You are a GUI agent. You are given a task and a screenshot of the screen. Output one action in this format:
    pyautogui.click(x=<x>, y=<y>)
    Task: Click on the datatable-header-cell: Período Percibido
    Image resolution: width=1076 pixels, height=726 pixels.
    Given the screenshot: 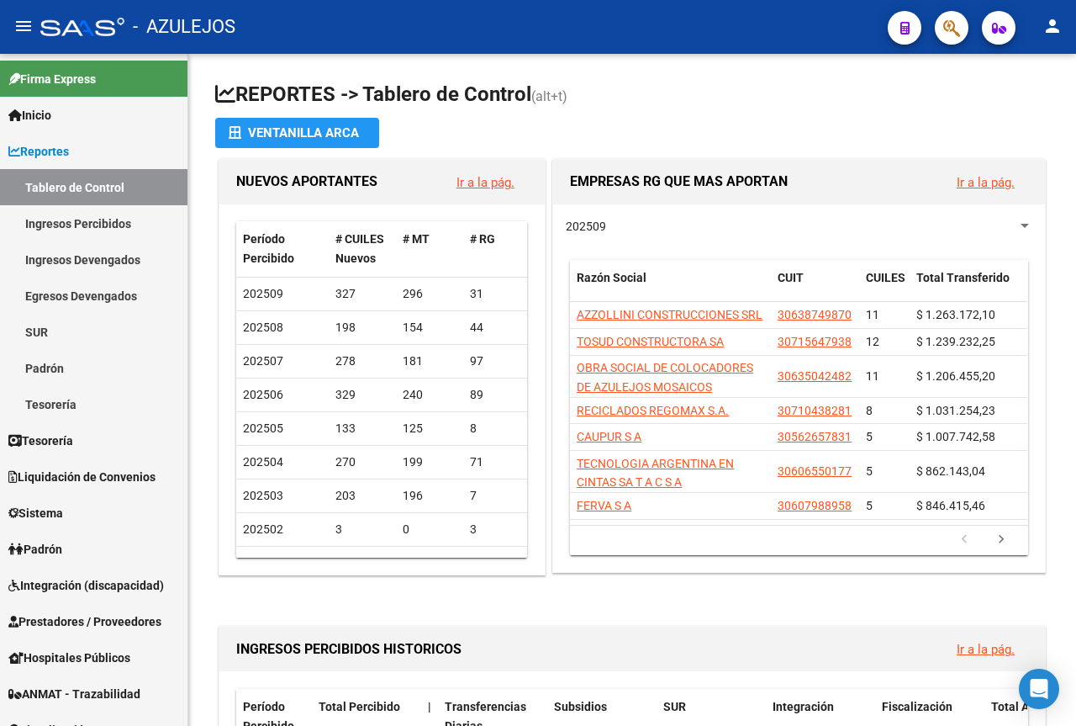 What is the action you would take?
    pyautogui.click(x=283, y=249)
    